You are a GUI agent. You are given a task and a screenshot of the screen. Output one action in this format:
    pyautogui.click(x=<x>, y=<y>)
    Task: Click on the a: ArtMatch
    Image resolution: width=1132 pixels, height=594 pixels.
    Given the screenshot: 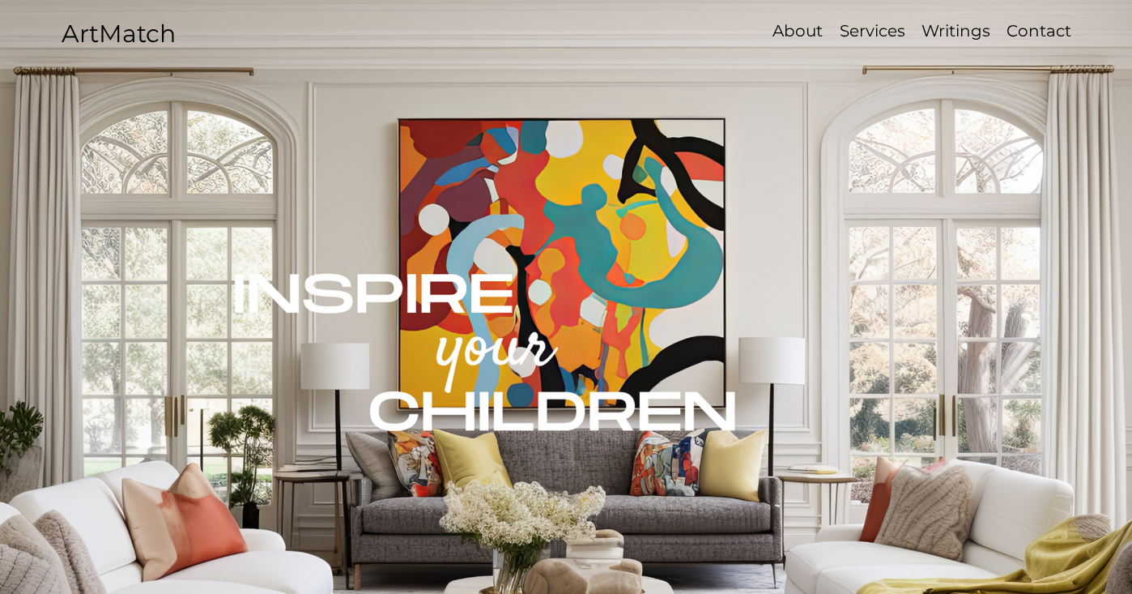 What is the action you would take?
    pyautogui.click(x=118, y=33)
    